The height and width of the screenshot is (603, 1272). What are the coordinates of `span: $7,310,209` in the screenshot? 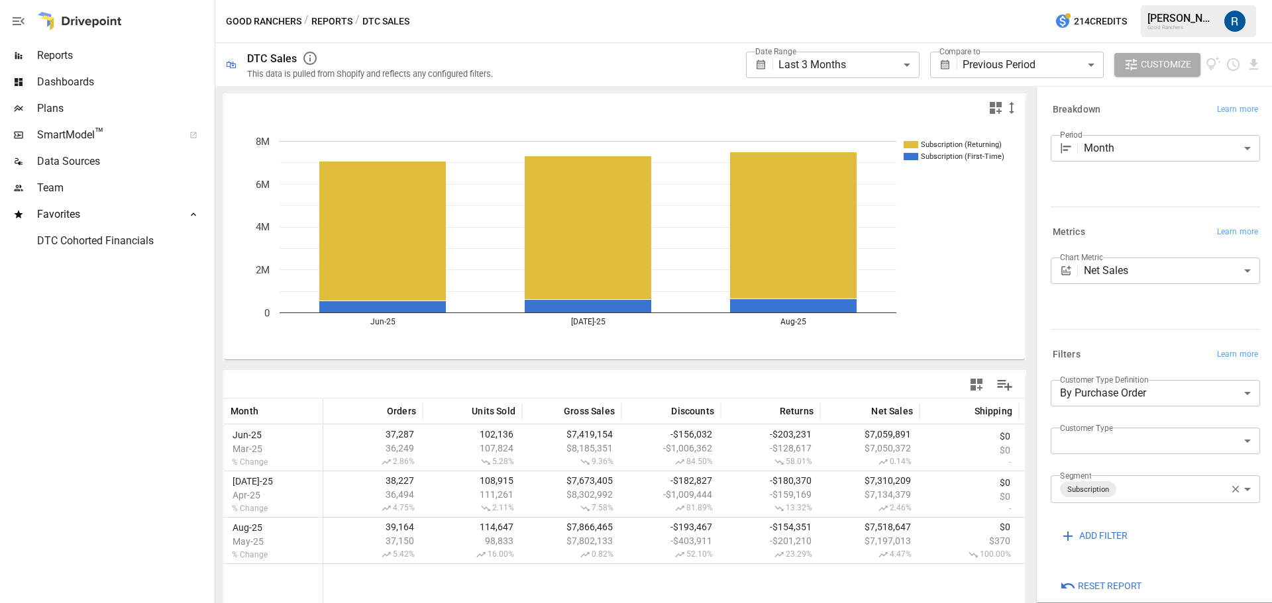 It's located at (870, 481).